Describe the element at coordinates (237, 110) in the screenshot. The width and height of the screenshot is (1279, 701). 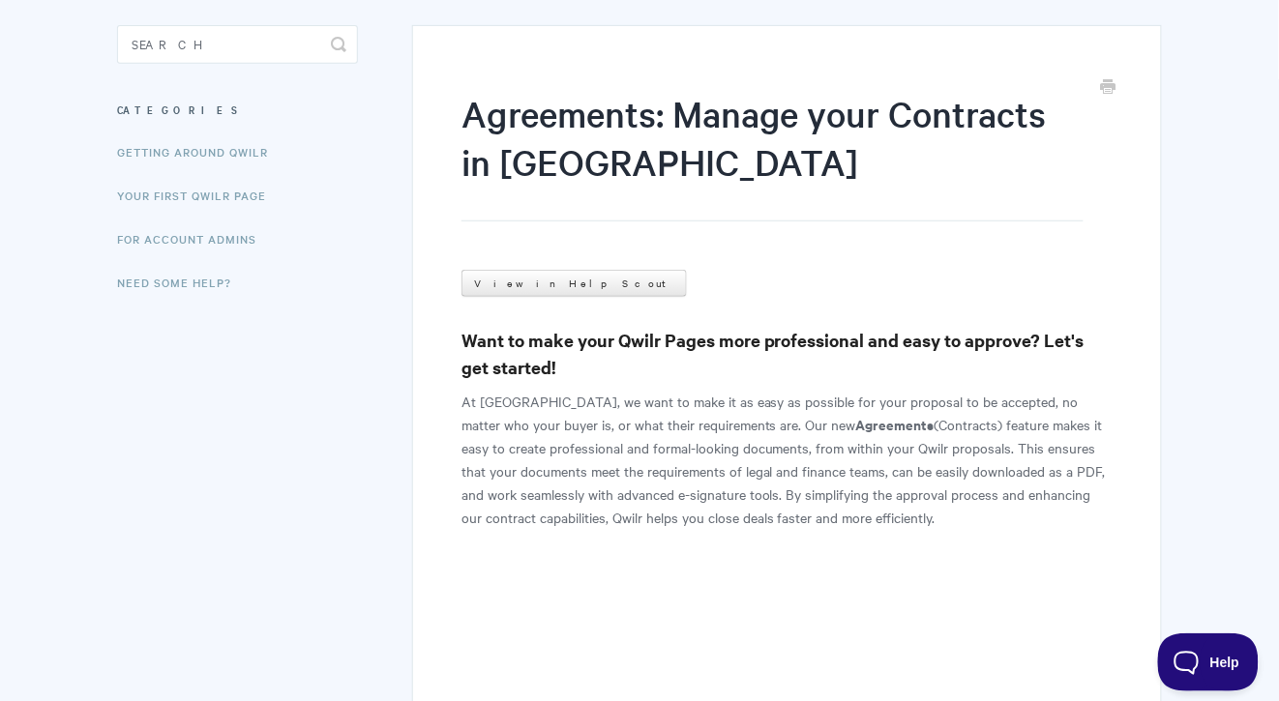
I see `h3: Categories` at that location.